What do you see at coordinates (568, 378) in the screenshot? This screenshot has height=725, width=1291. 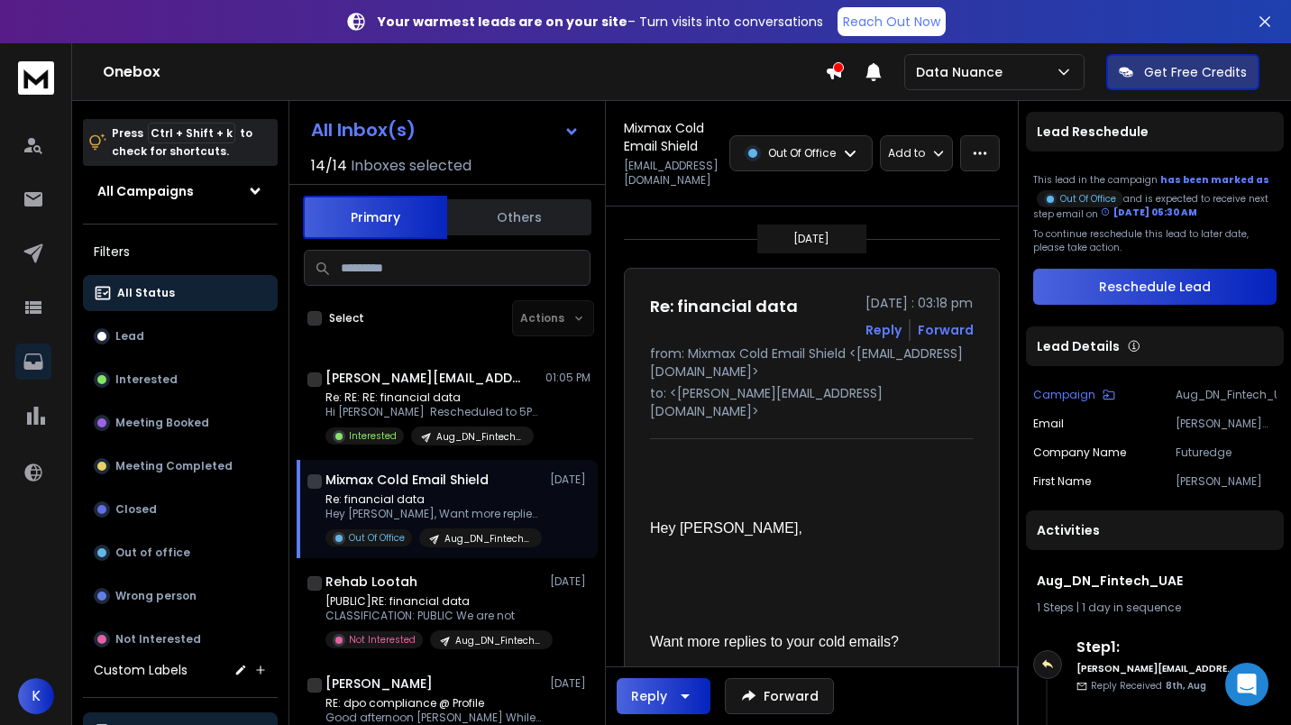 I see `p: 01:05 PM` at bounding box center [568, 378].